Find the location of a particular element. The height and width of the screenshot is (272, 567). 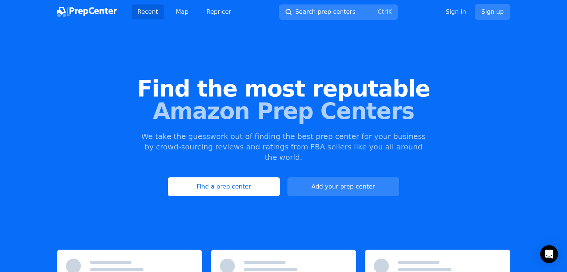

a: Map is located at coordinates (182, 12).